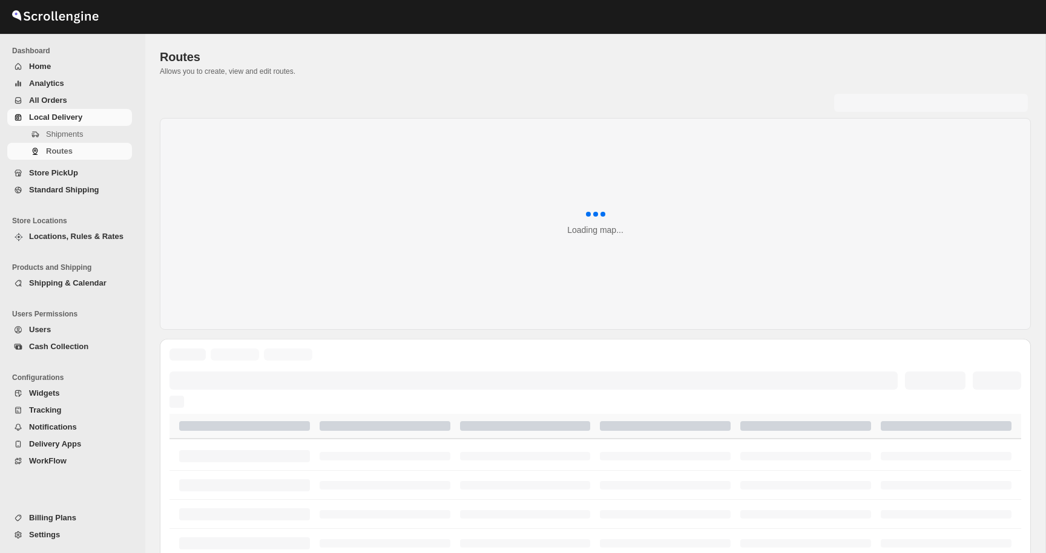  What do you see at coordinates (70, 67) in the screenshot?
I see `button: Home` at bounding box center [70, 67].